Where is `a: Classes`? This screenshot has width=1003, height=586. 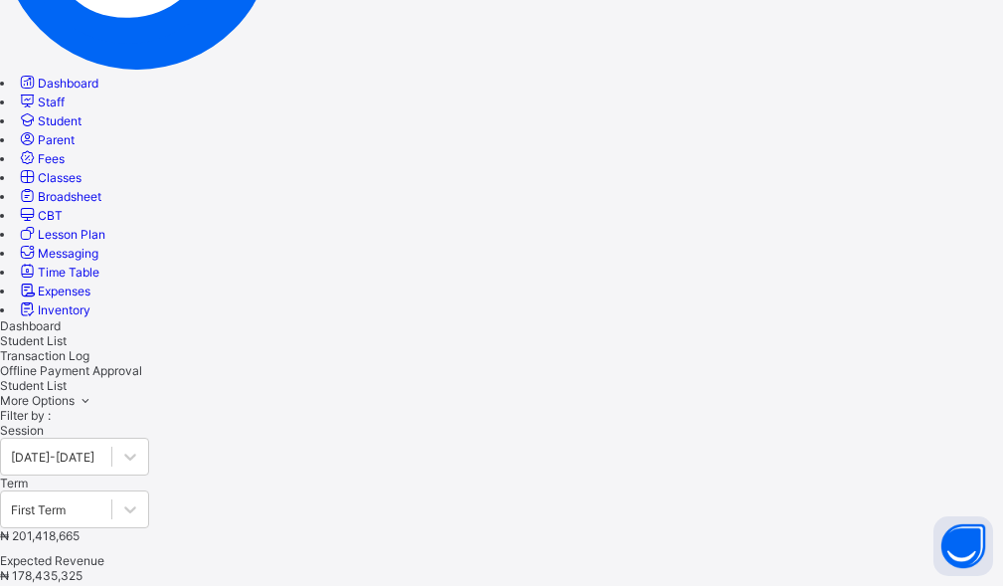
a: Classes is located at coordinates (49, 177).